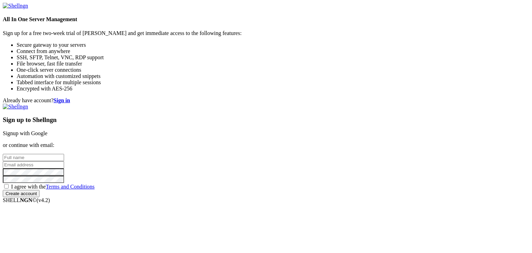 Image resolution: width=532 pixels, height=253 pixels. Describe the element at coordinates (70, 186) in the screenshot. I see `a: Terms and Conditions` at that location.